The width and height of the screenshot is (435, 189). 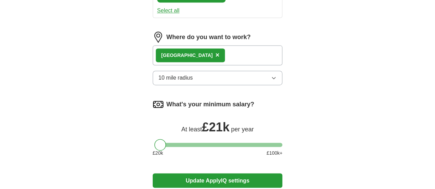 I want to click on span: £ 100 k+, so click(x=274, y=153).